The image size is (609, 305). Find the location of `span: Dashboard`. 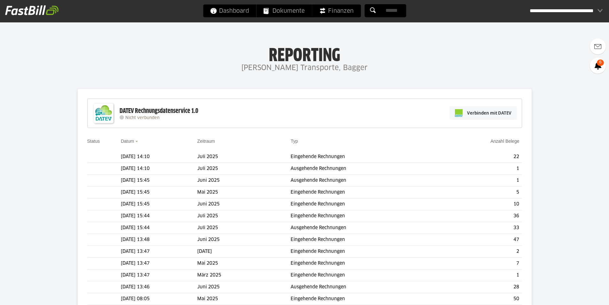

span: Dashboard is located at coordinates (230, 11).